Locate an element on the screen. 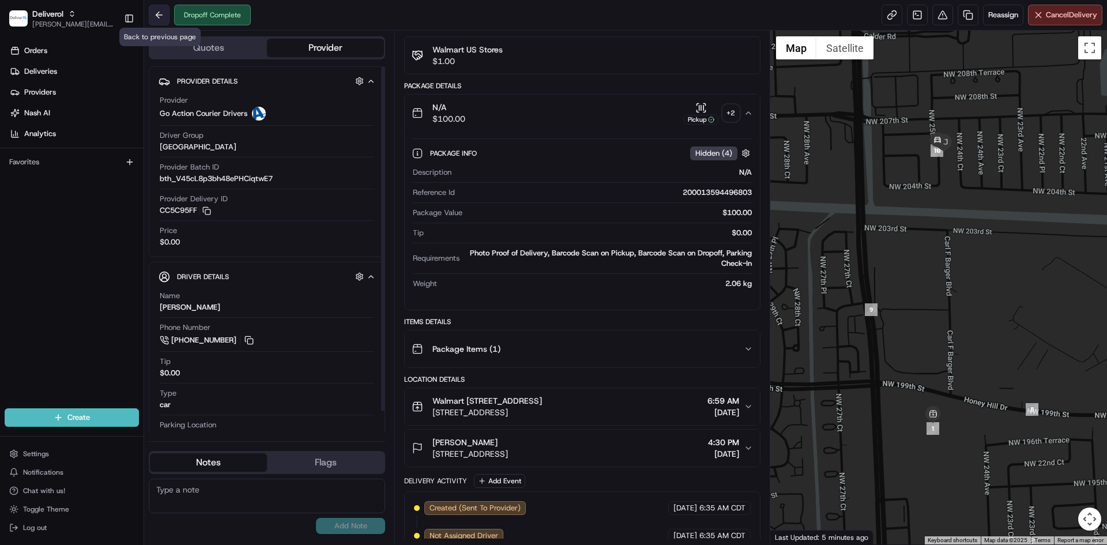 This screenshot has width=1107, height=545. span: Create is located at coordinates (78, 417).